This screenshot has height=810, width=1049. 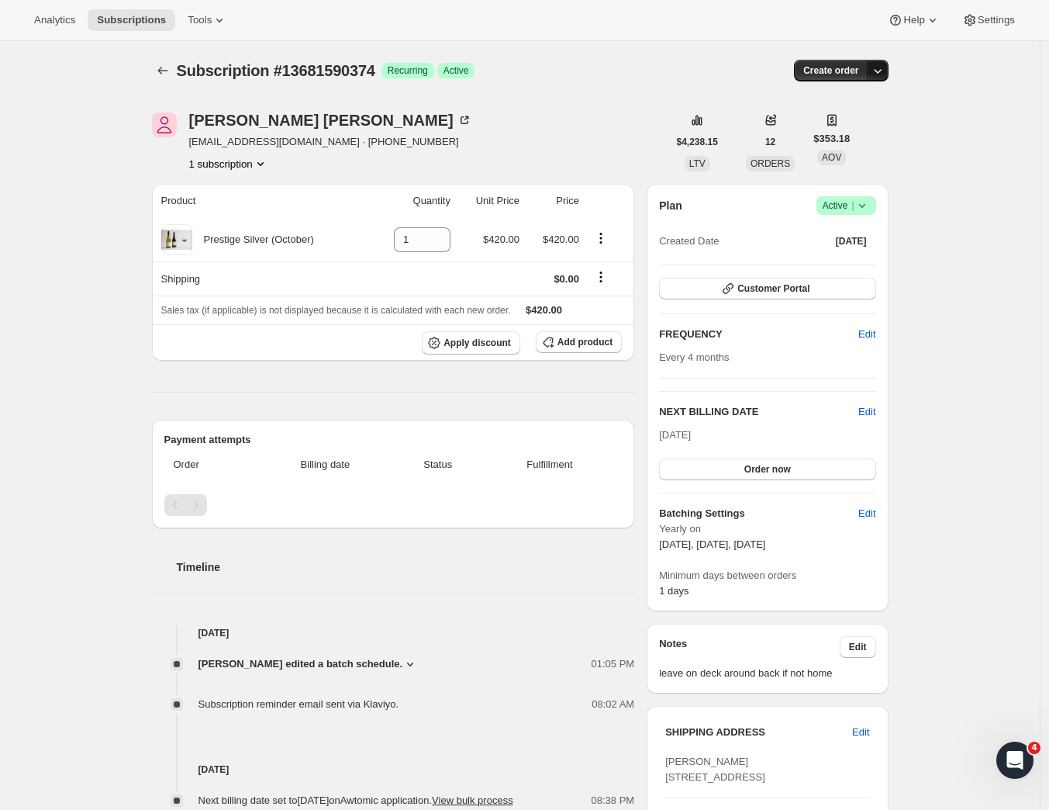 I want to click on h2: FREQUENCY, so click(x=758, y=334).